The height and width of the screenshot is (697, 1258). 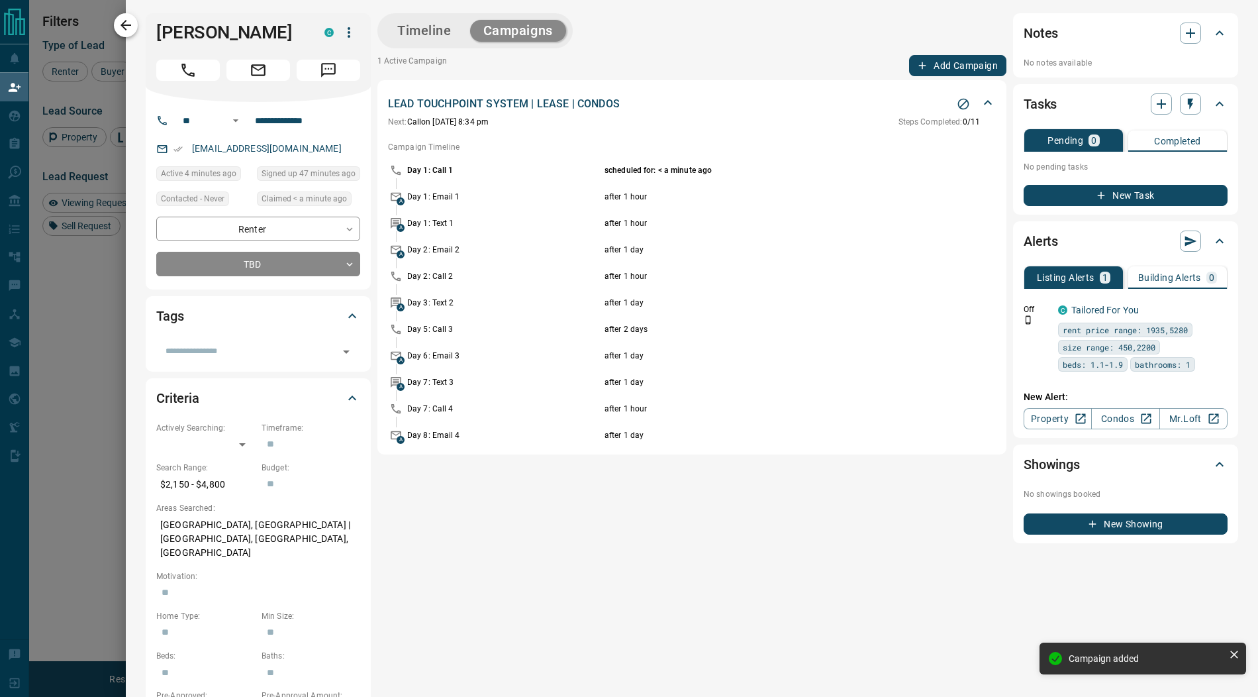 I want to click on p: Search Range:, so click(x=205, y=467).